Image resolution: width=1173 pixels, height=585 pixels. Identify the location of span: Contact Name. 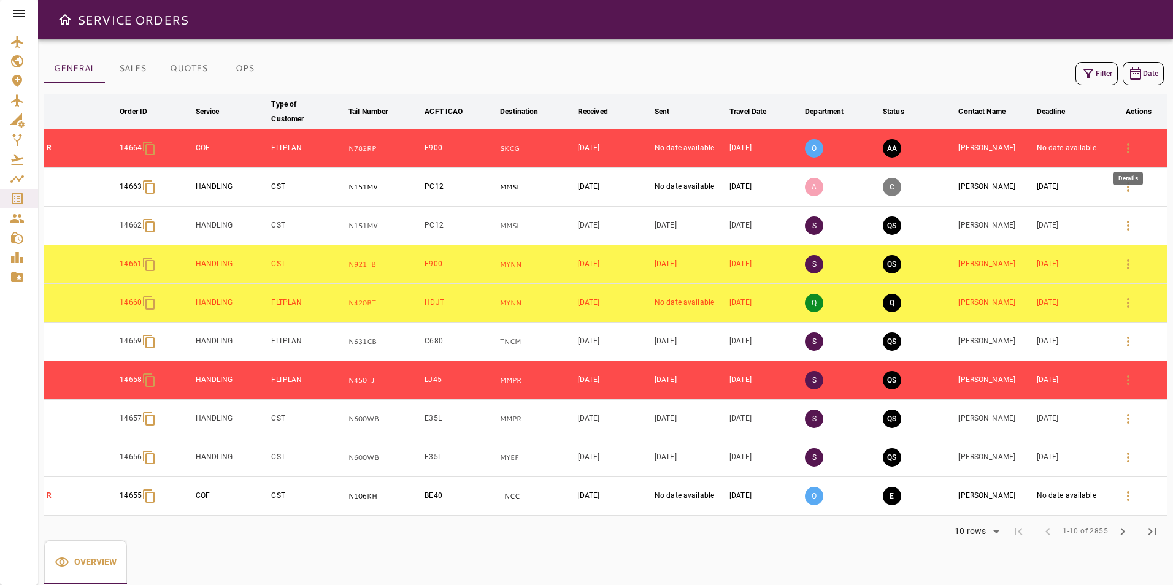
(989, 112).